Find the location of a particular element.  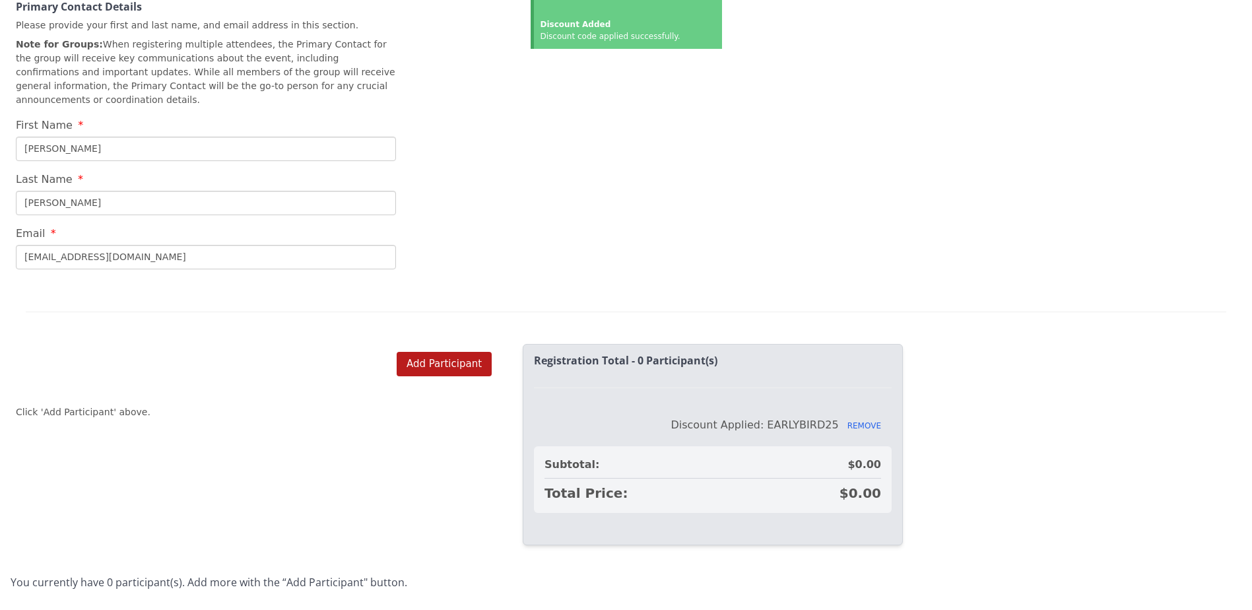

span: First Name is located at coordinates (44, 125).